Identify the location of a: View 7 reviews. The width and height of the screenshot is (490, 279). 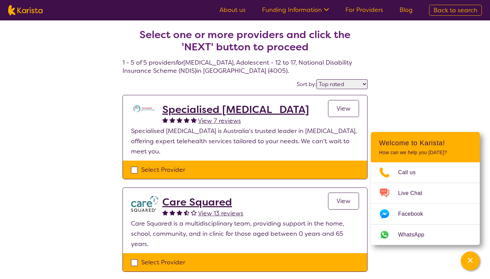
(220, 121).